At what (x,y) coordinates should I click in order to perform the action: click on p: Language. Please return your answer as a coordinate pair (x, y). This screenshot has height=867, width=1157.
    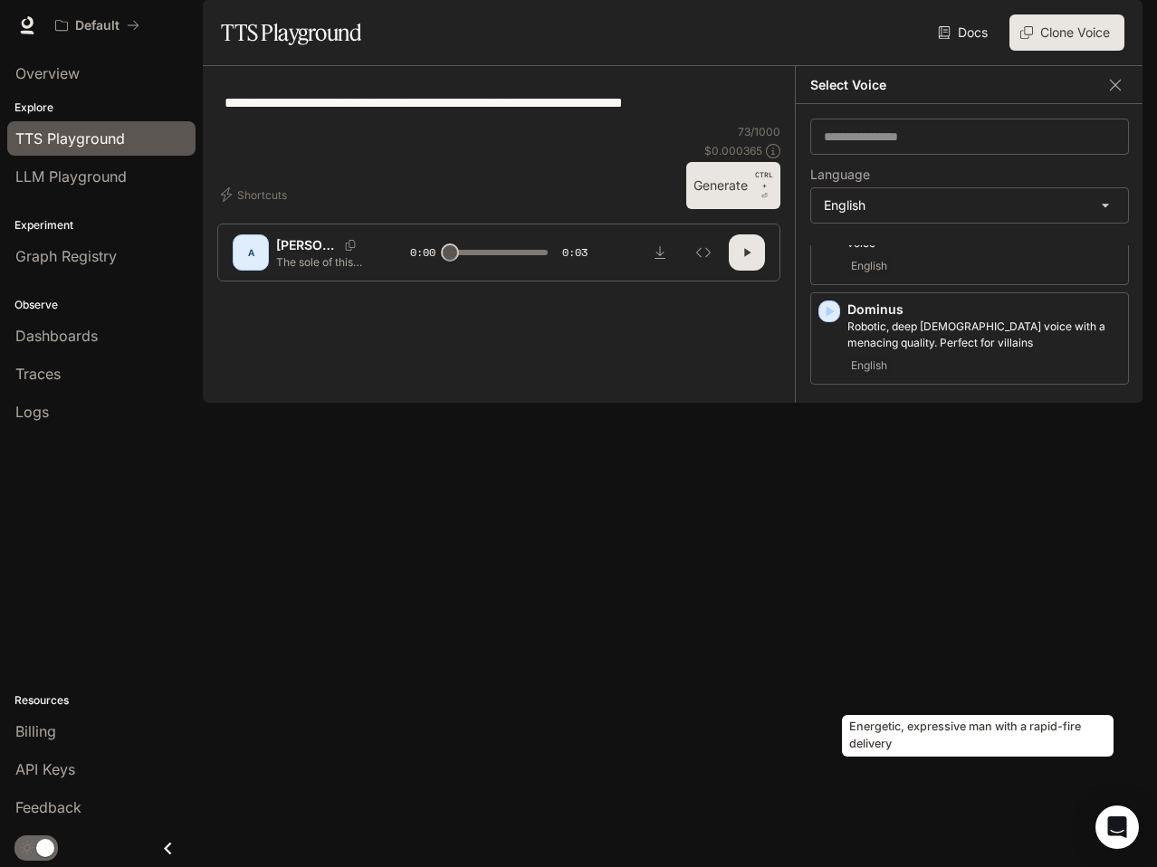
    Looking at the image, I should click on (840, 175).